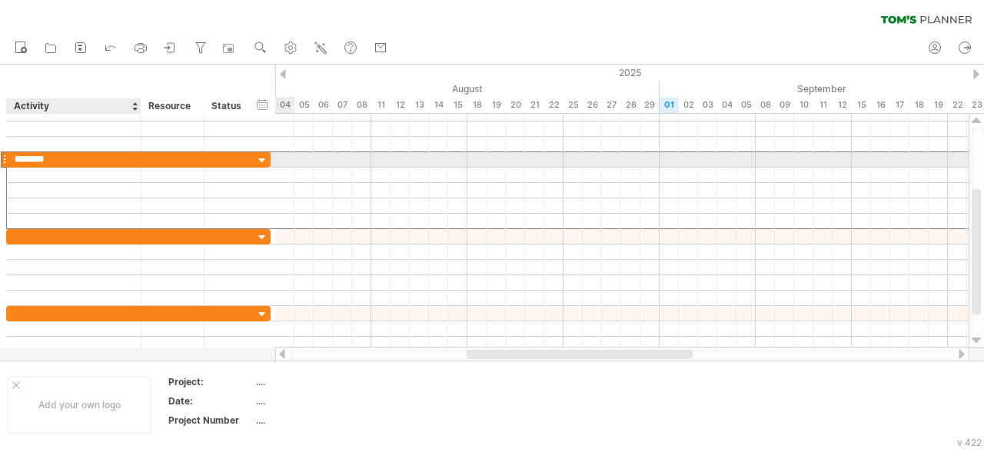  What do you see at coordinates (880, 105) in the screenshot?
I see `div: Tuesday, 16 September 2025` at bounding box center [880, 105].